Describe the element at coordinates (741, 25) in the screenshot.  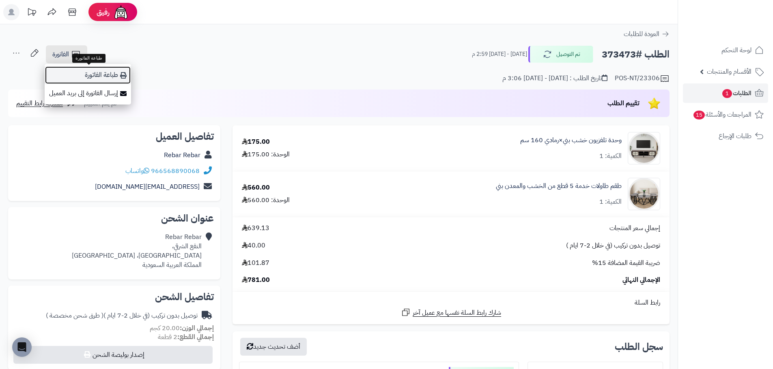
I see `img: logo-2.png` at that location.